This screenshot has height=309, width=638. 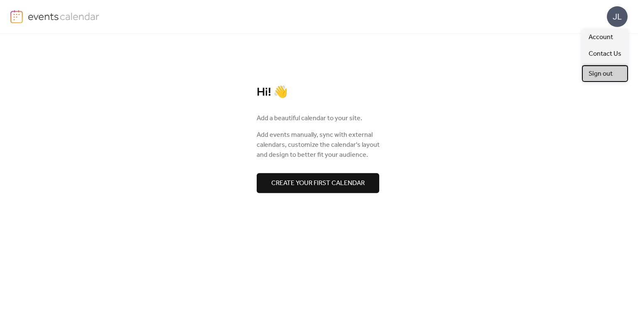 I want to click on span: Add a beautiful calendar to your site., so click(x=310, y=118).